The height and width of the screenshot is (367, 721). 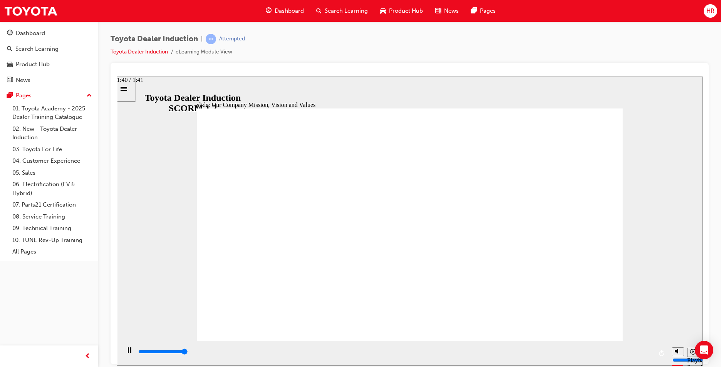 What do you see at coordinates (406, 11) in the screenshot?
I see `span: Product Hub` at bounding box center [406, 11].